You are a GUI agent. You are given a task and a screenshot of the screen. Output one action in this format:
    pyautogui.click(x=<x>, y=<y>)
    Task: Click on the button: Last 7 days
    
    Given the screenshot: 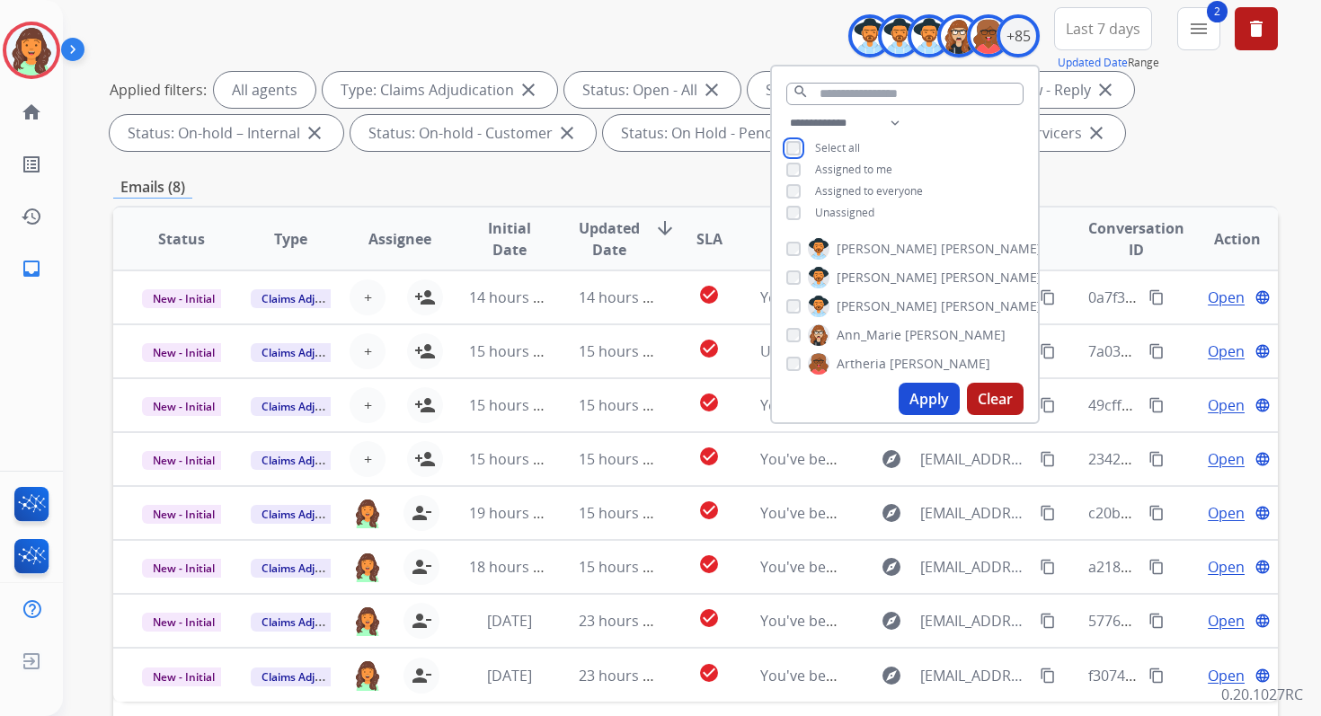 What is the action you would take?
    pyautogui.click(x=1103, y=29)
    